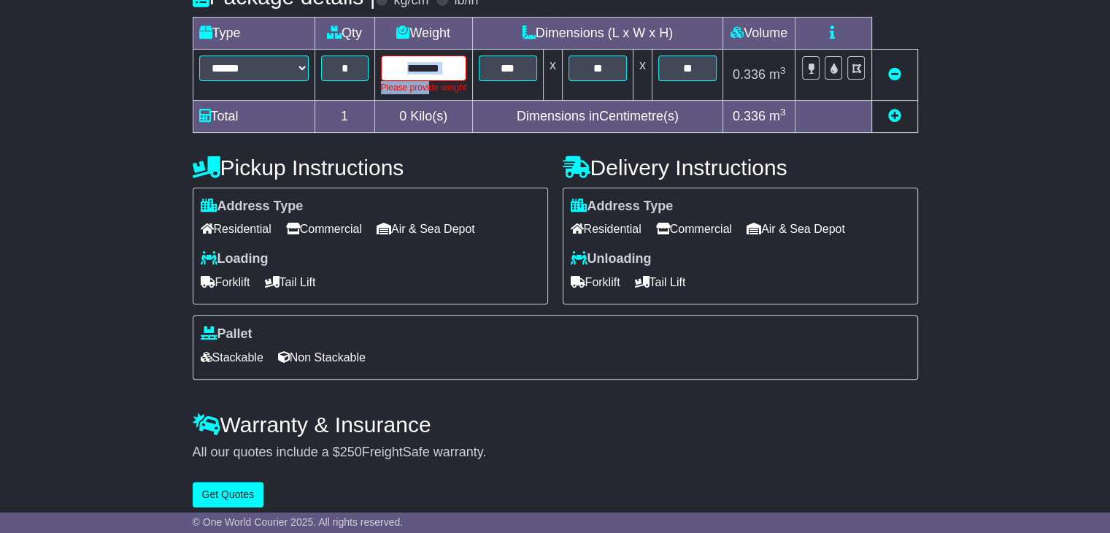 The height and width of the screenshot is (533, 1110). What do you see at coordinates (895, 116) in the screenshot?
I see `a: Add new item` at bounding box center [895, 116].